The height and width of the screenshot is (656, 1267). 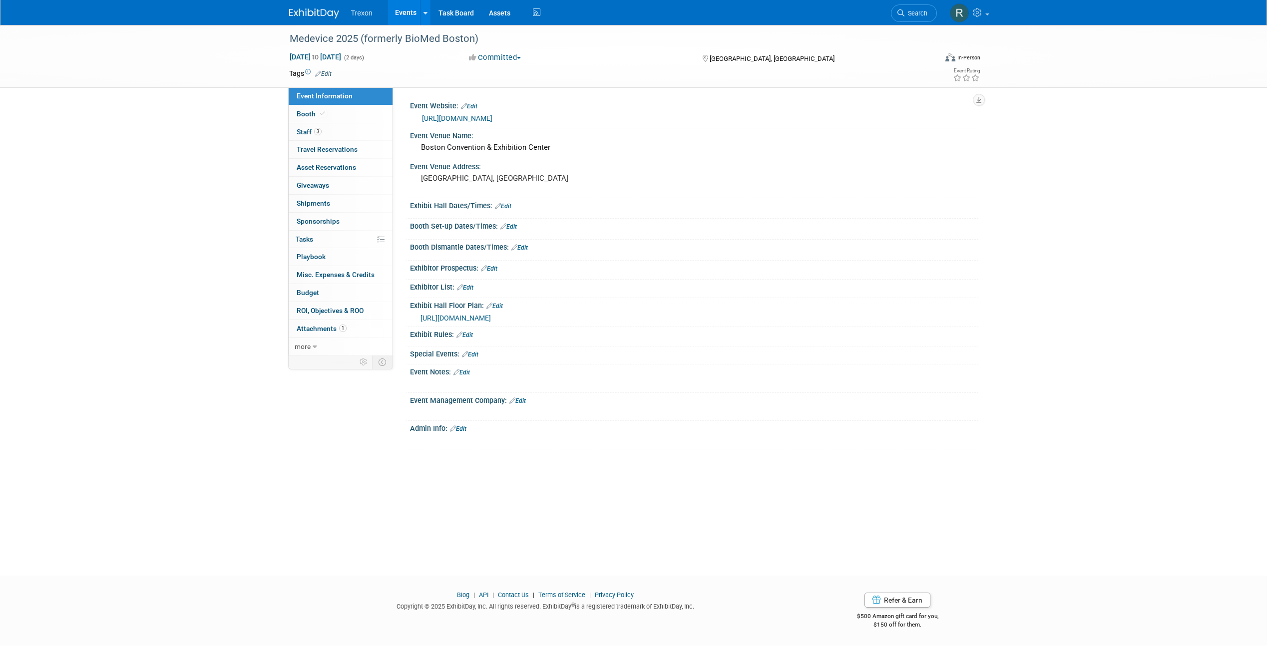 I want to click on span: Budget, so click(x=308, y=293).